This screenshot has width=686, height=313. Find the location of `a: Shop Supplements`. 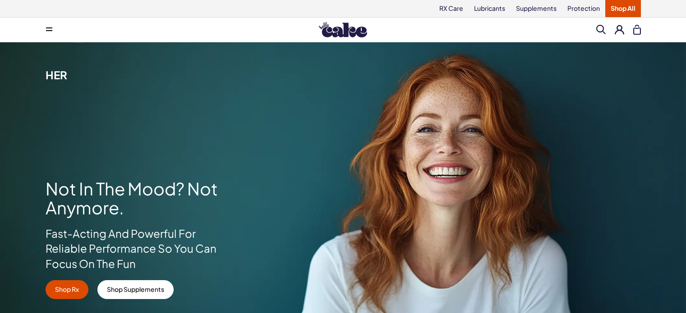

a: Shop Supplements is located at coordinates (135, 290).